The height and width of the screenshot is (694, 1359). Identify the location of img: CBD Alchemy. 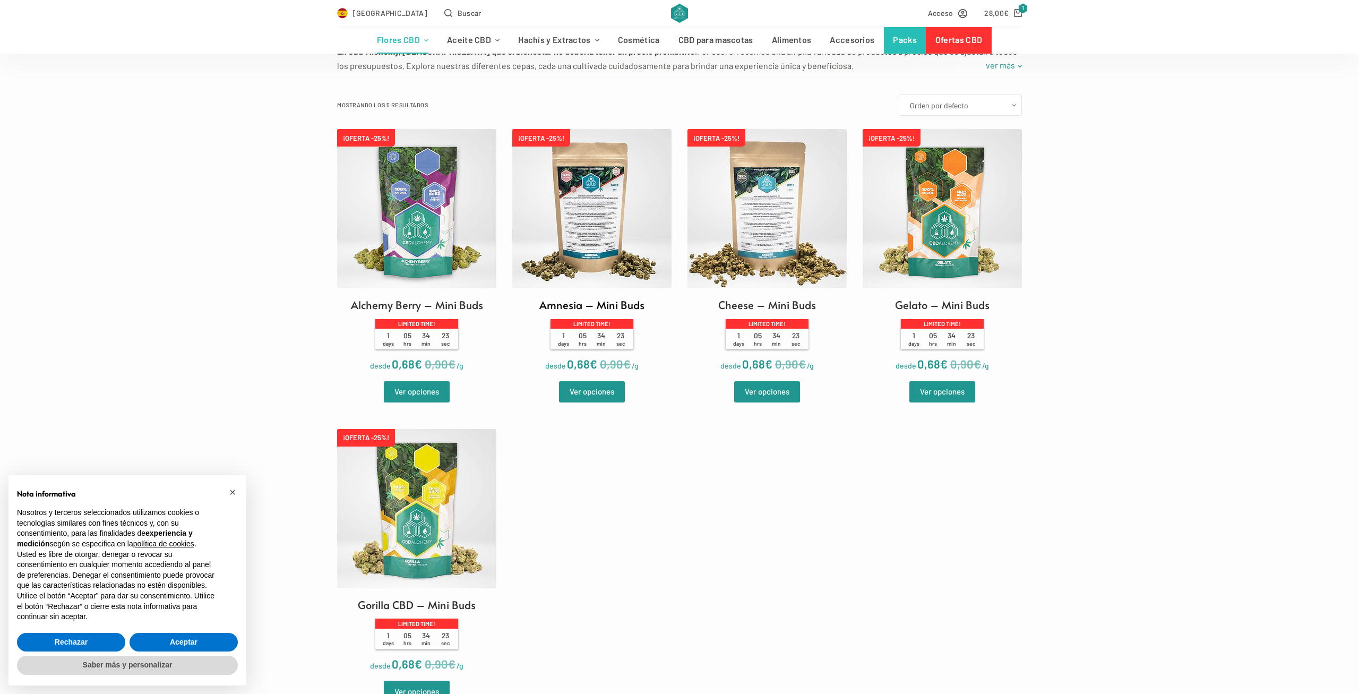
(679, 13).